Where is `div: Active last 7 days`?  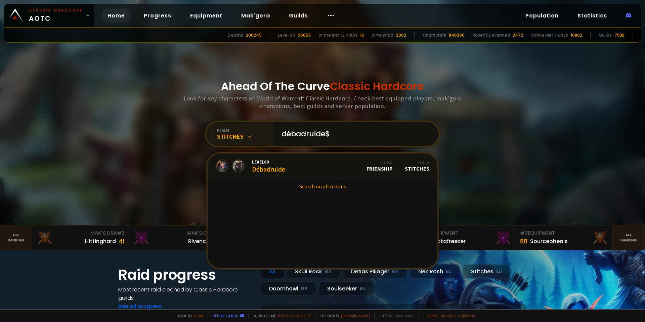 div: Active last 7 days is located at coordinates (549, 35).